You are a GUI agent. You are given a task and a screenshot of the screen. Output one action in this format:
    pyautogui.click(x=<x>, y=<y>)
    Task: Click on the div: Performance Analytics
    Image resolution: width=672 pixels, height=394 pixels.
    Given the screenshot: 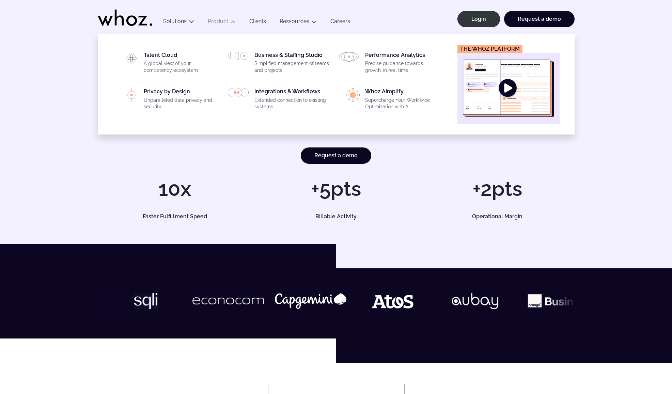 What is the action you would take?
    pyautogui.click(x=403, y=64)
    